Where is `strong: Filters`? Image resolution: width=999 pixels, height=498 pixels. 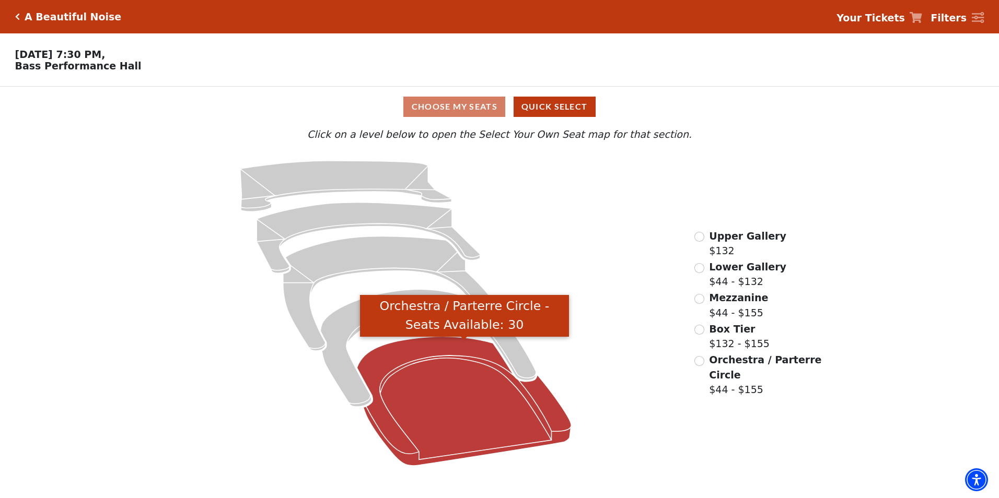
strong: Filters is located at coordinates (948, 18).